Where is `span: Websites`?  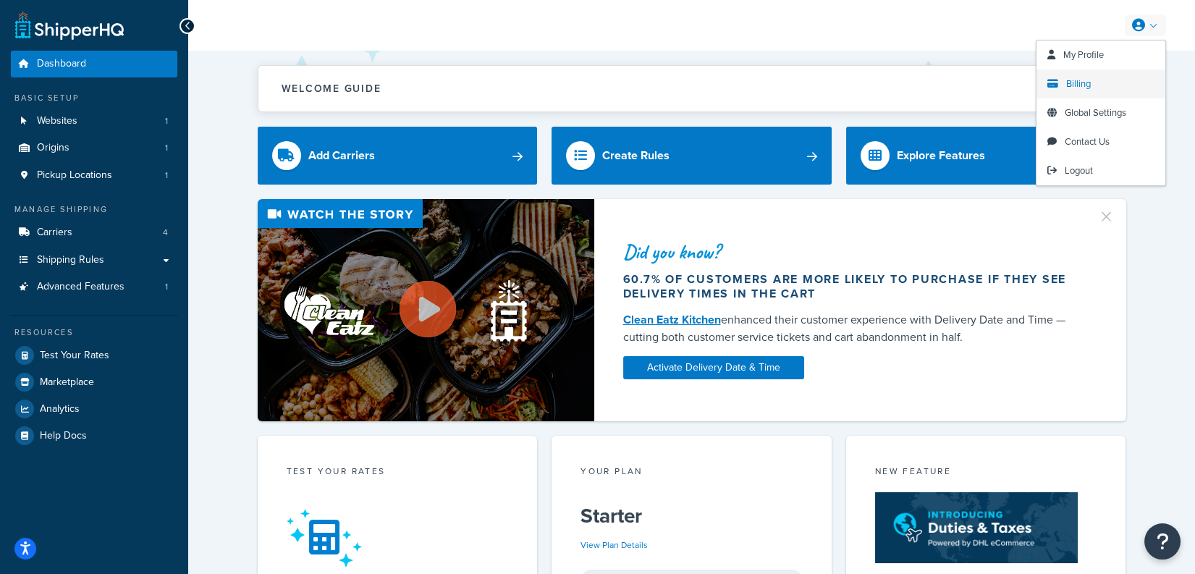 span: Websites is located at coordinates (57, 121).